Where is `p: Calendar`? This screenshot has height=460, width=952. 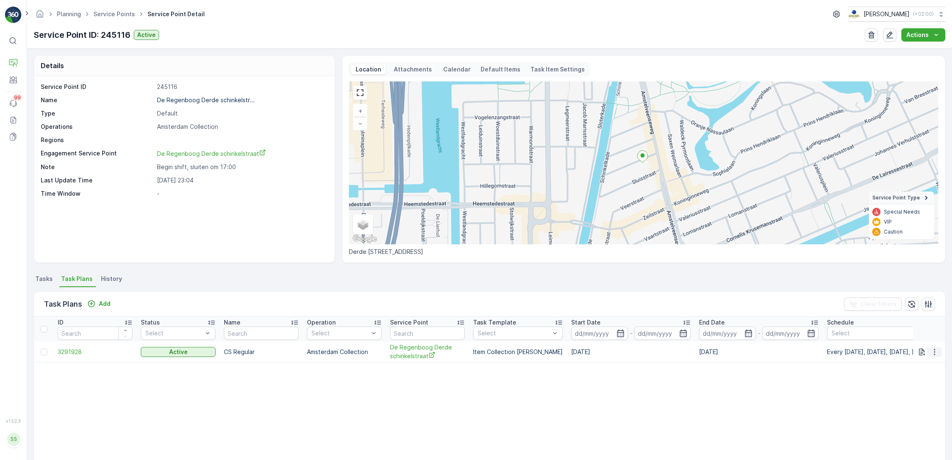 p: Calendar is located at coordinates (457, 69).